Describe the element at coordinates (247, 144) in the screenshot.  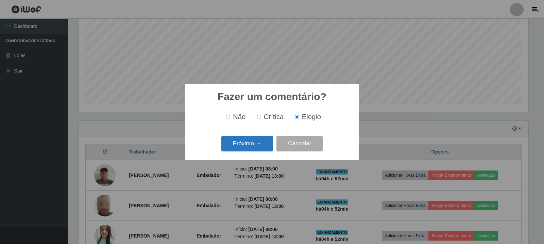
I see `button: Próximo →` at that location.